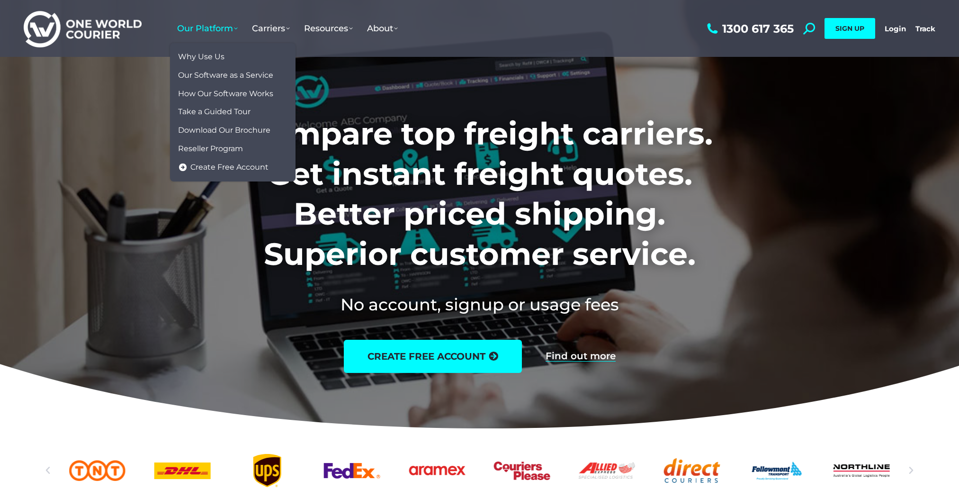  Describe the element at coordinates (850, 28) in the screenshot. I see `a: SIGN UP` at that location.